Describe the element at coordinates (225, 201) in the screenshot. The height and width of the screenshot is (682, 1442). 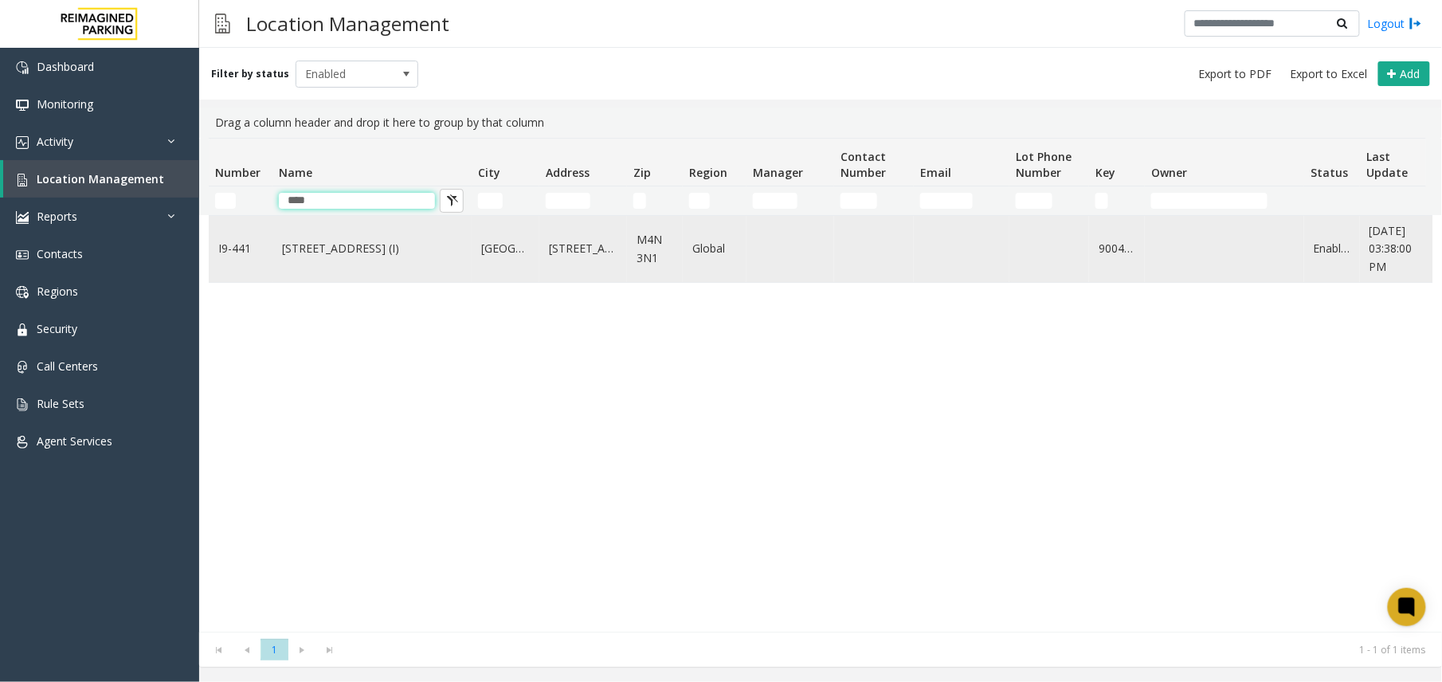
I see `input: Number Filter` at that location.